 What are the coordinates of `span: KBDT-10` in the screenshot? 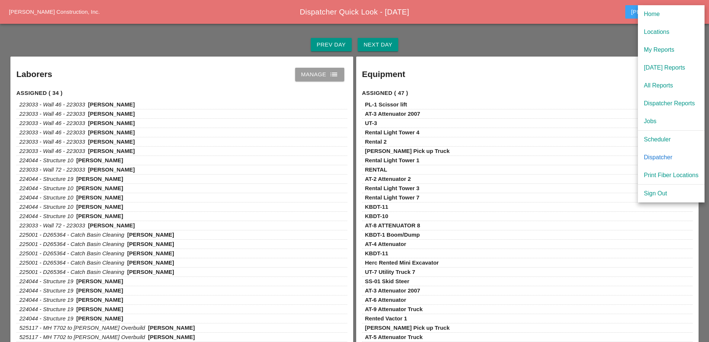 It's located at (376, 216).